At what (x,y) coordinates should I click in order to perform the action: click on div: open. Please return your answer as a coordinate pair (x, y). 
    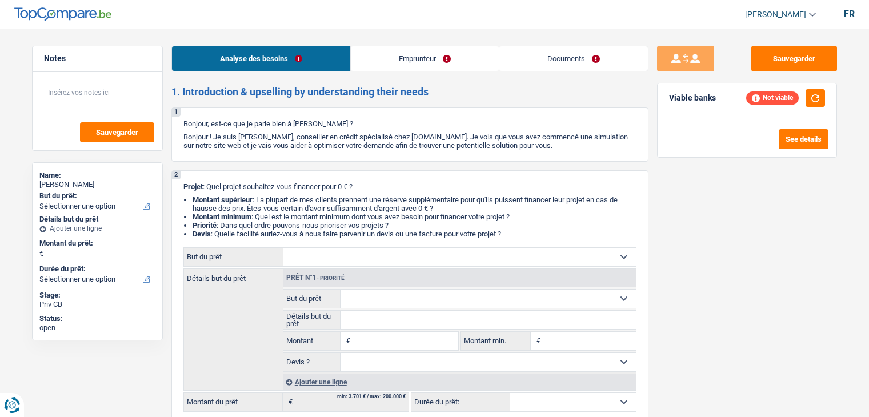
    Looking at the image, I should click on (97, 328).